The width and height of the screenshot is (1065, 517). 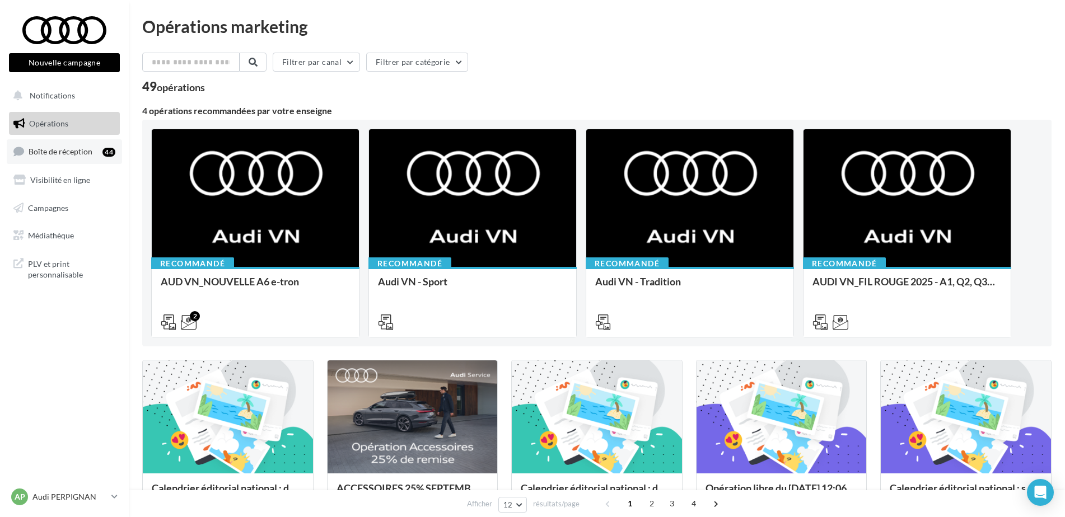 I want to click on span: Campagnes, so click(x=48, y=207).